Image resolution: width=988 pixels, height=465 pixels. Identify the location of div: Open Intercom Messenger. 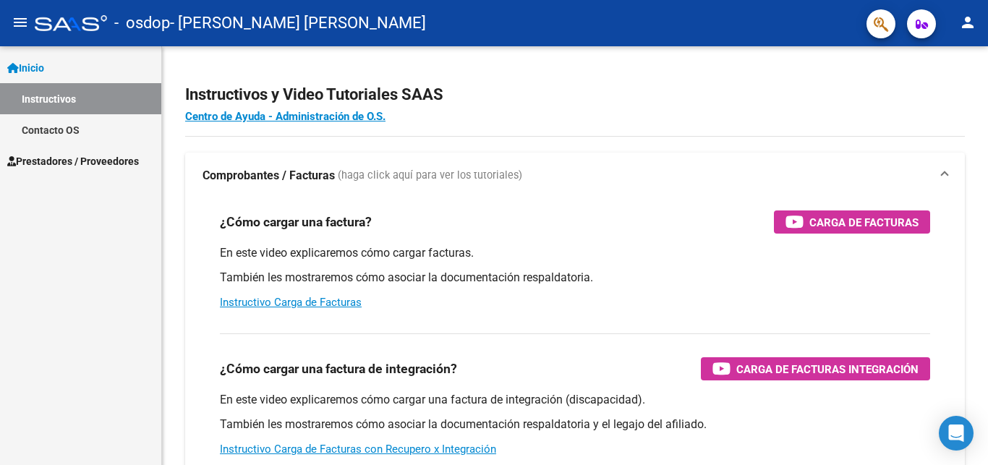
(956, 433).